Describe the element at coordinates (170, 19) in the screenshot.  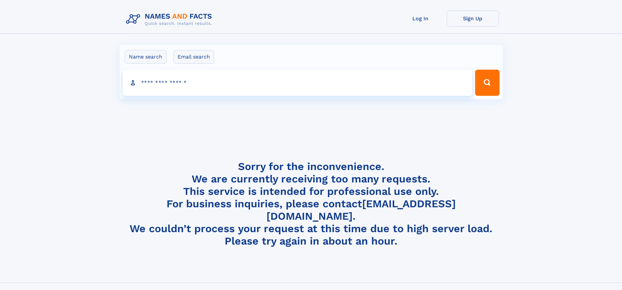
I see `img: Logo Names and Facts` at that location.